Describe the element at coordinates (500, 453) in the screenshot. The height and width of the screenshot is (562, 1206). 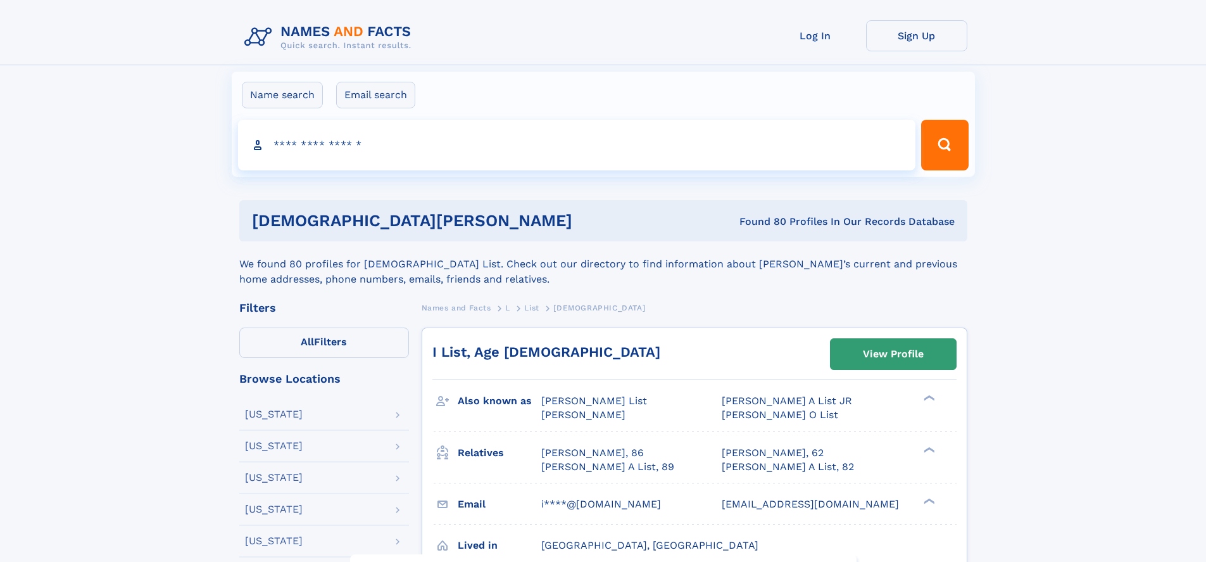
I see `h3: Relatives` at that location.